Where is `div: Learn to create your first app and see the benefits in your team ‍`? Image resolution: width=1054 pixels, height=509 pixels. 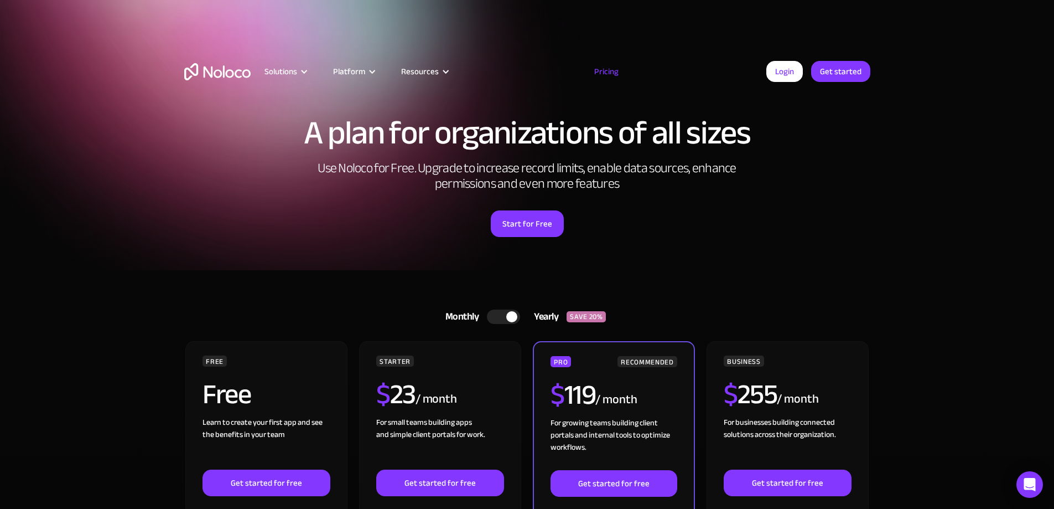
div: Learn to create your first app and see the benefits in your team ‍ is located at coordinates (266, 443).